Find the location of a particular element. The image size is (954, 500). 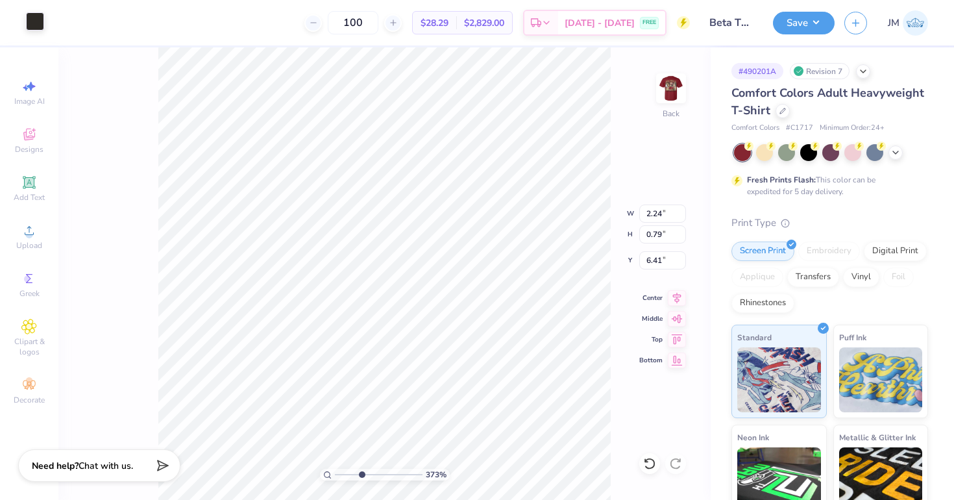

div: Revision 7 is located at coordinates (820, 71).